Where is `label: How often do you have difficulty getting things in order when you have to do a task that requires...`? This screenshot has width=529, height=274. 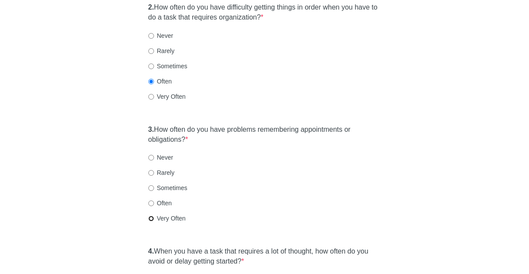
label: How often do you have difficulty getting things in order when you have to do a task that requires... is located at coordinates (265, 13).